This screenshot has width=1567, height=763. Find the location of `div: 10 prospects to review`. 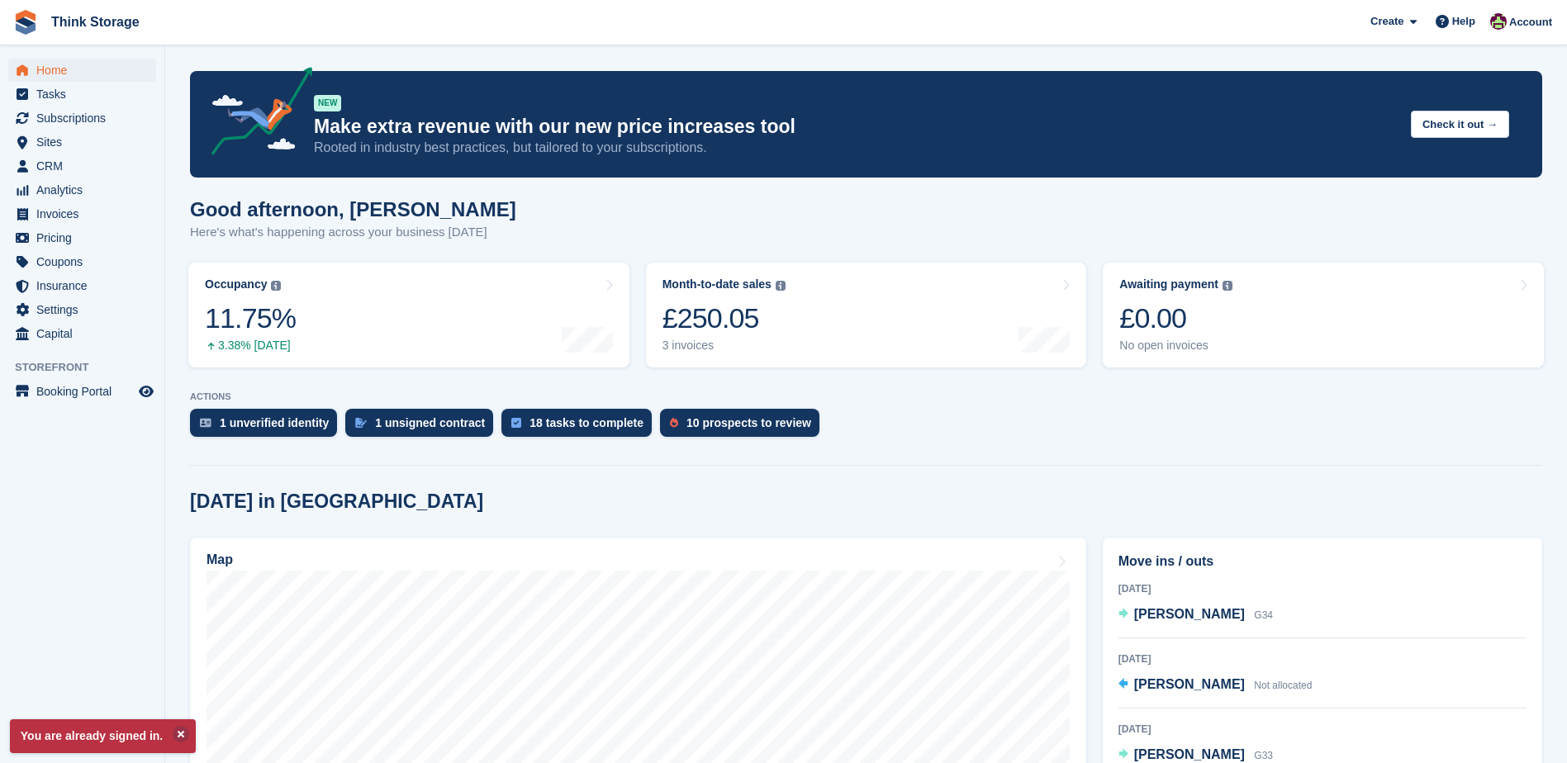

div: 10 prospects to review is located at coordinates (748, 423).